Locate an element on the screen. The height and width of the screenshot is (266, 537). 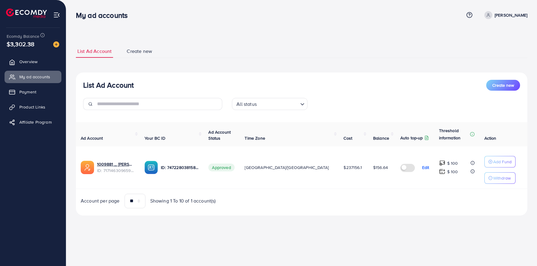
div: <span class='underline'>1009881 _ Qasim Naveed New</span></br>7171463096597299201 is located at coordinates (116, 167).